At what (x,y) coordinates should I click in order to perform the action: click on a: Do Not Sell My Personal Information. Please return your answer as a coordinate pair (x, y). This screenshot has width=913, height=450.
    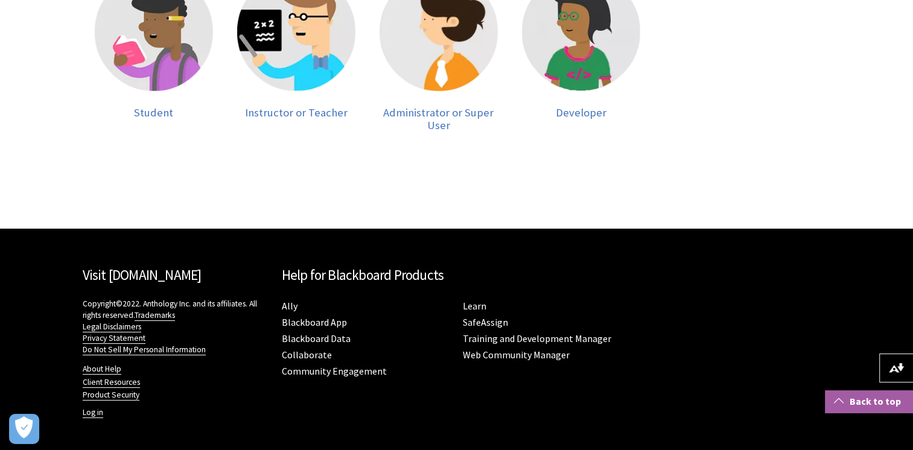
    Looking at the image, I should click on (144, 350).